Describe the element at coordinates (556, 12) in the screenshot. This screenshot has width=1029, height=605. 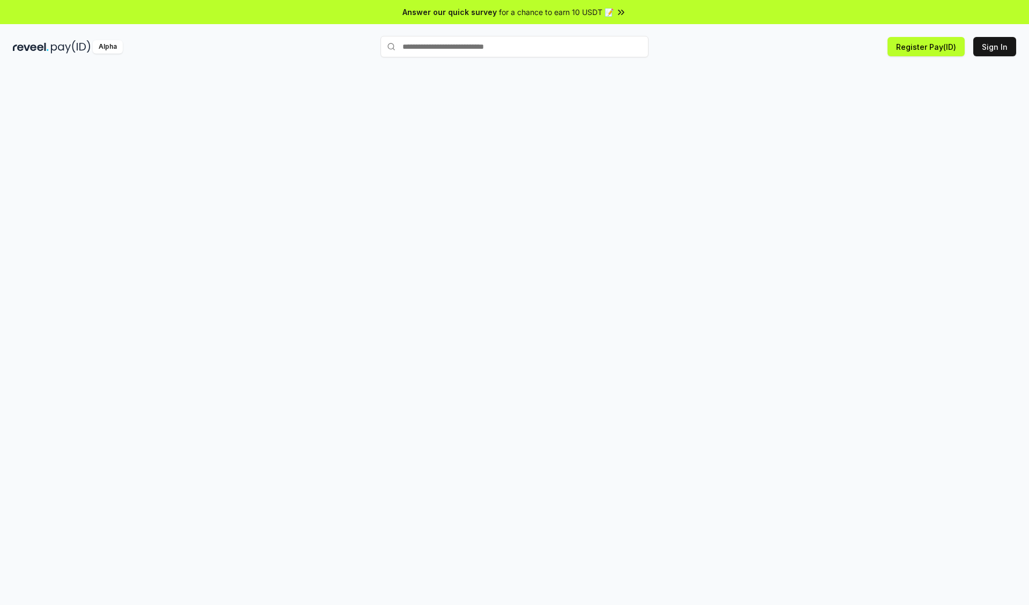
I see `span: for a chance to earn 10 USDT 📝` at that location.